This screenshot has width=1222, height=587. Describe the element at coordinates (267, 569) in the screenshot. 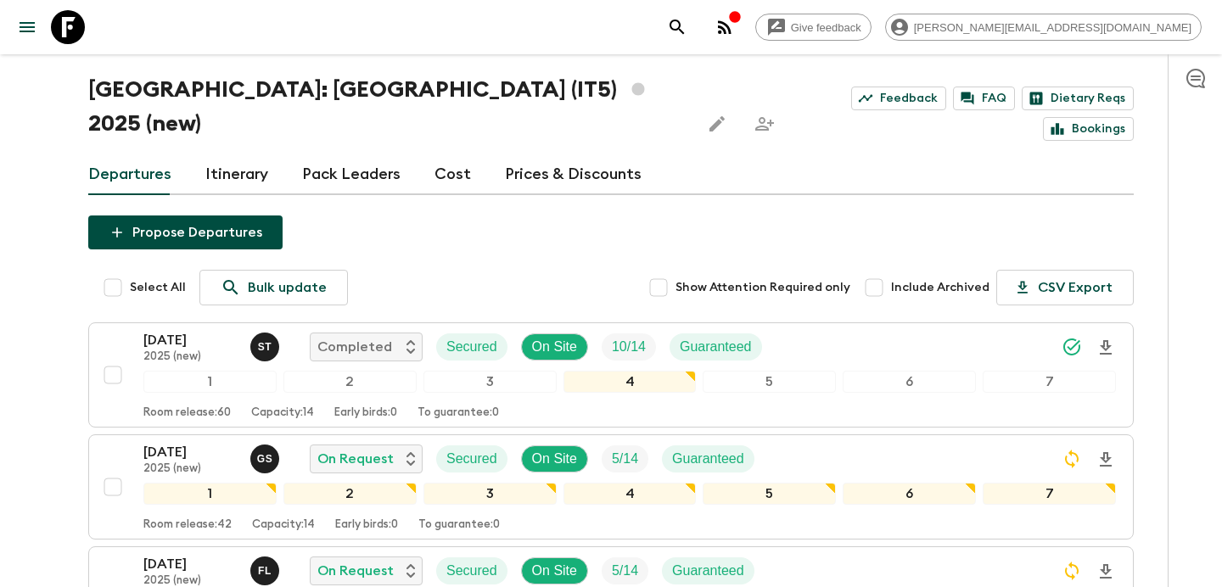

I see `span: Francesco Lupo` at that location.